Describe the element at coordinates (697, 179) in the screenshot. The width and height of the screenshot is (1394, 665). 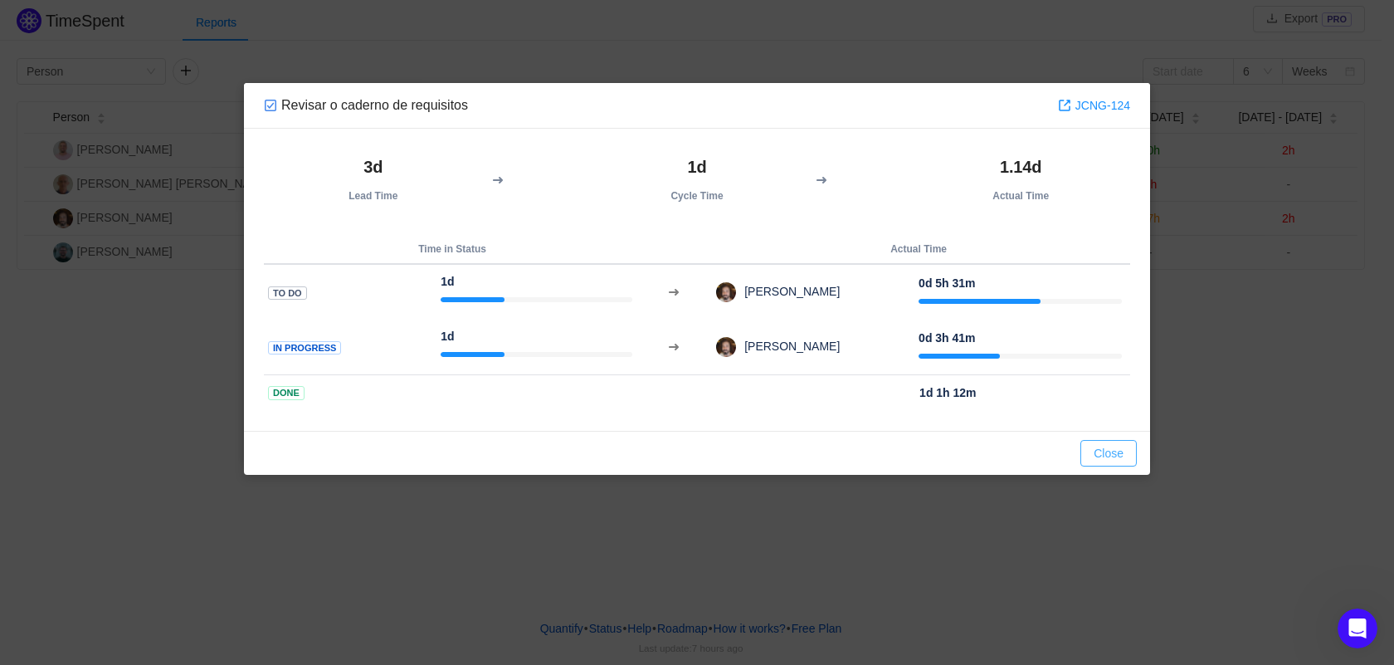
I see `th: Cycle Time` at that location.